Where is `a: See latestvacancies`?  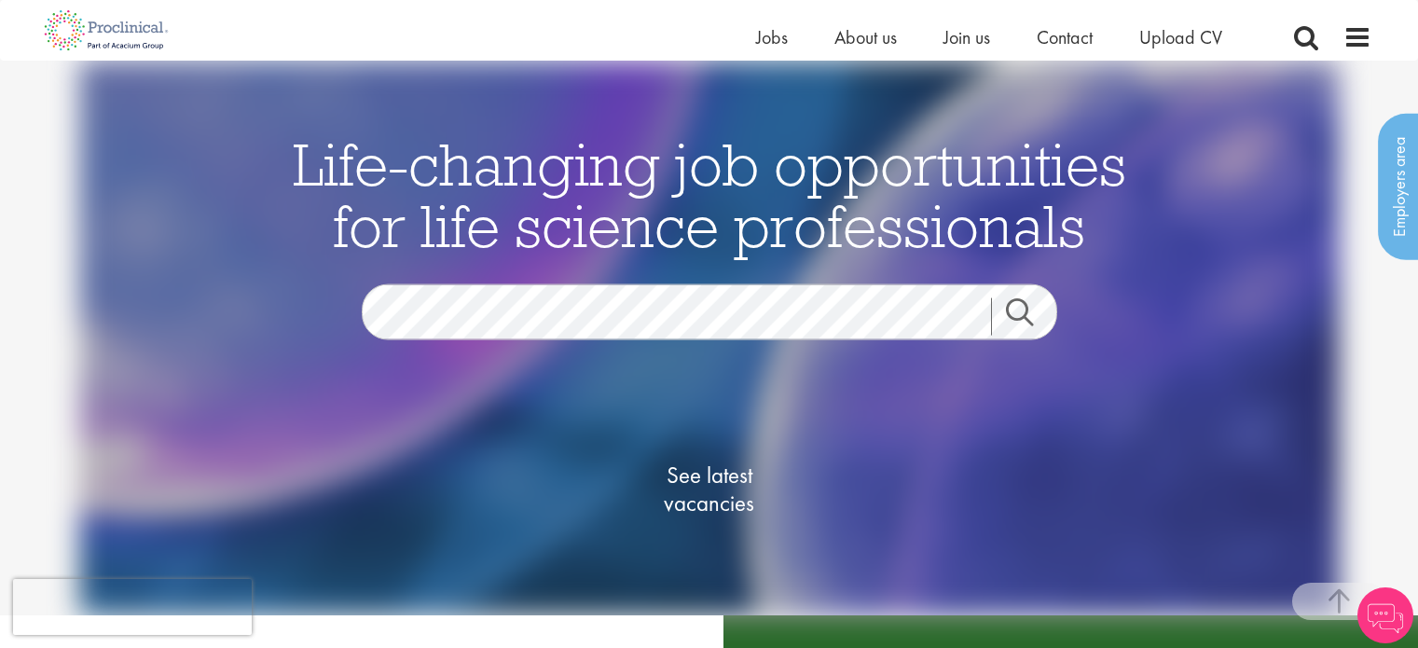 a: See latestvacancies is located at coordinates (710, 490).